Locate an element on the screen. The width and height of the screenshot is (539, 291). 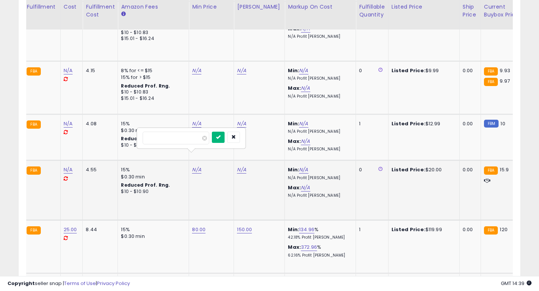
div: Cost is located at coordinates (72, 6).